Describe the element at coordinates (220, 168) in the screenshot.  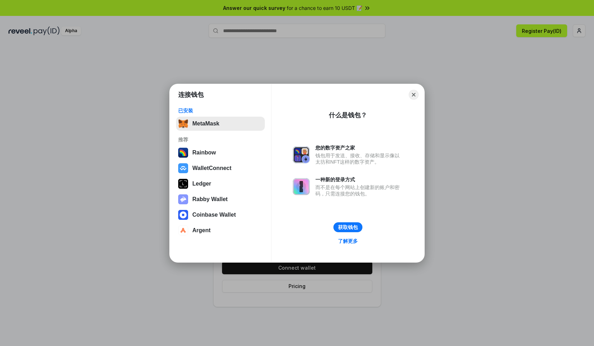
I see `button: WalletConnect` at that location.